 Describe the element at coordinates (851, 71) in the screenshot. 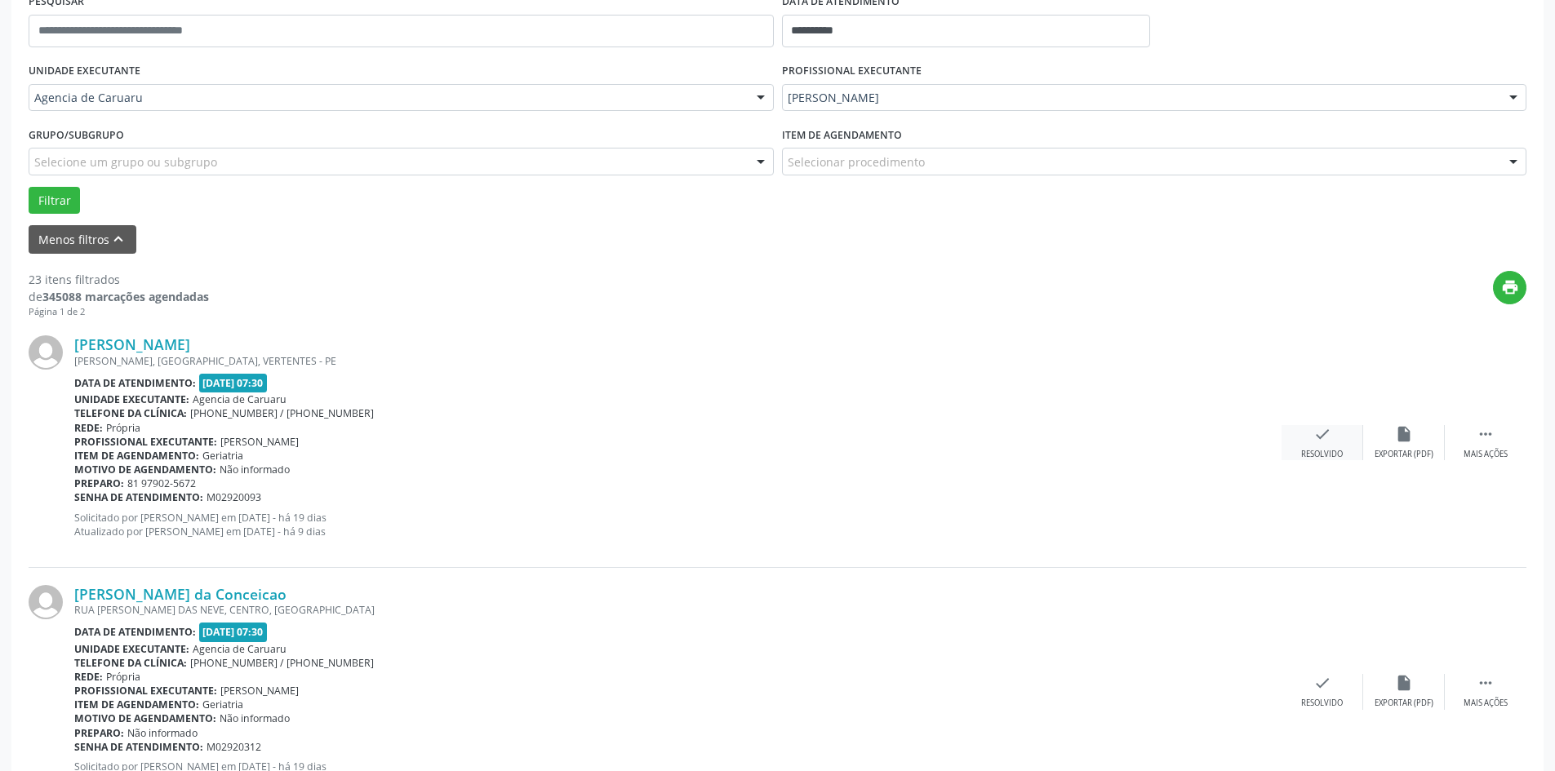

I see `label: PROFISSIONAL EXECUTANTE` at that location.